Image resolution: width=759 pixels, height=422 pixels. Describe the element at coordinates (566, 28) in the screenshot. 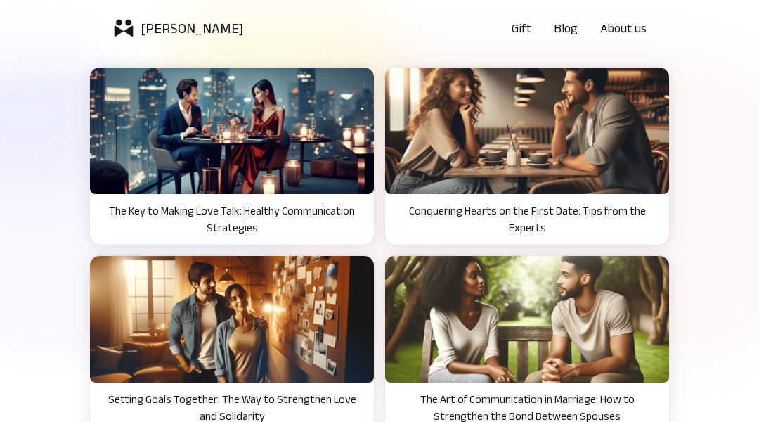

I see `a: Blog` at that location.